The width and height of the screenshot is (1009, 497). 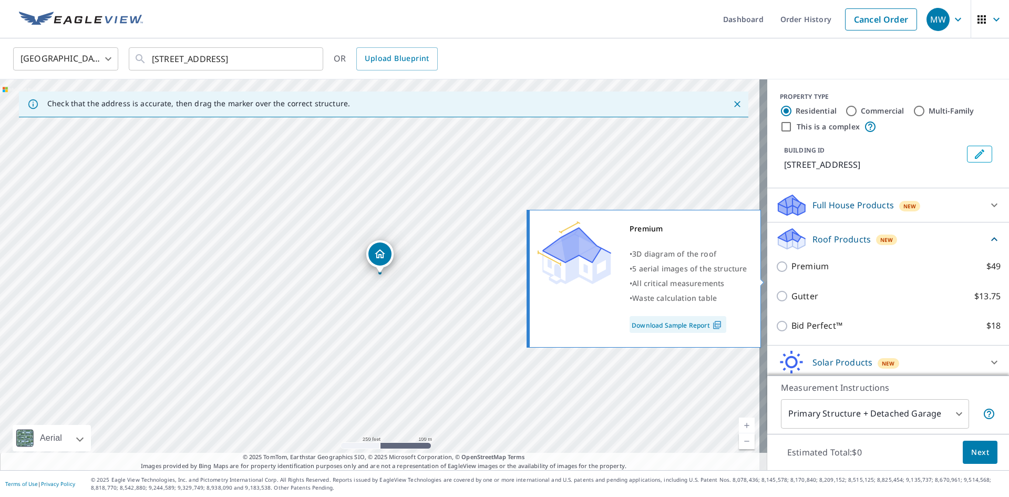 I want to click on a: Upload Blueprint, so click(x=397, y=59).